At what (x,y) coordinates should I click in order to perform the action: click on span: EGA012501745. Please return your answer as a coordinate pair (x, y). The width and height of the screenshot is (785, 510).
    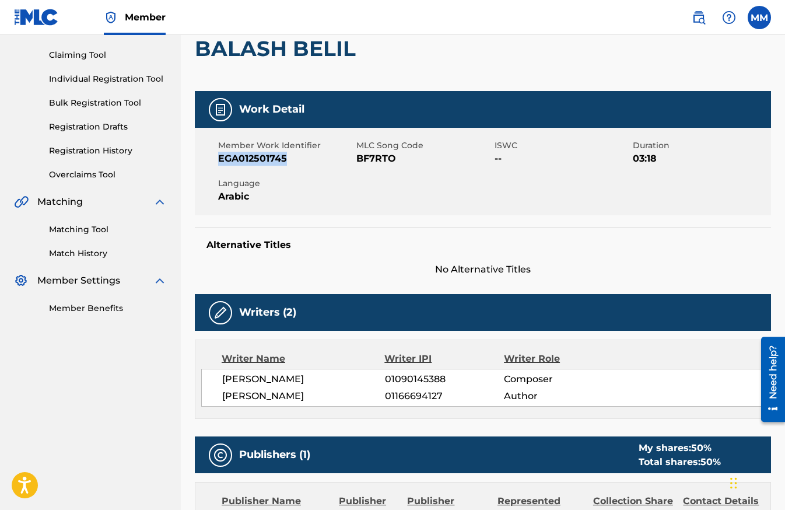
    Looking at the image, I should click on (286, 159).